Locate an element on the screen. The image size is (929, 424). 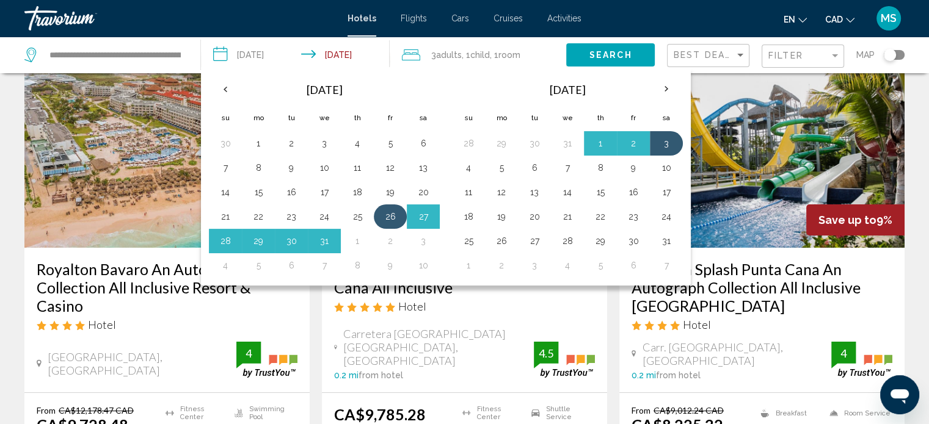
img: trustyou-badge.svg is located at coordinates (862, 360).